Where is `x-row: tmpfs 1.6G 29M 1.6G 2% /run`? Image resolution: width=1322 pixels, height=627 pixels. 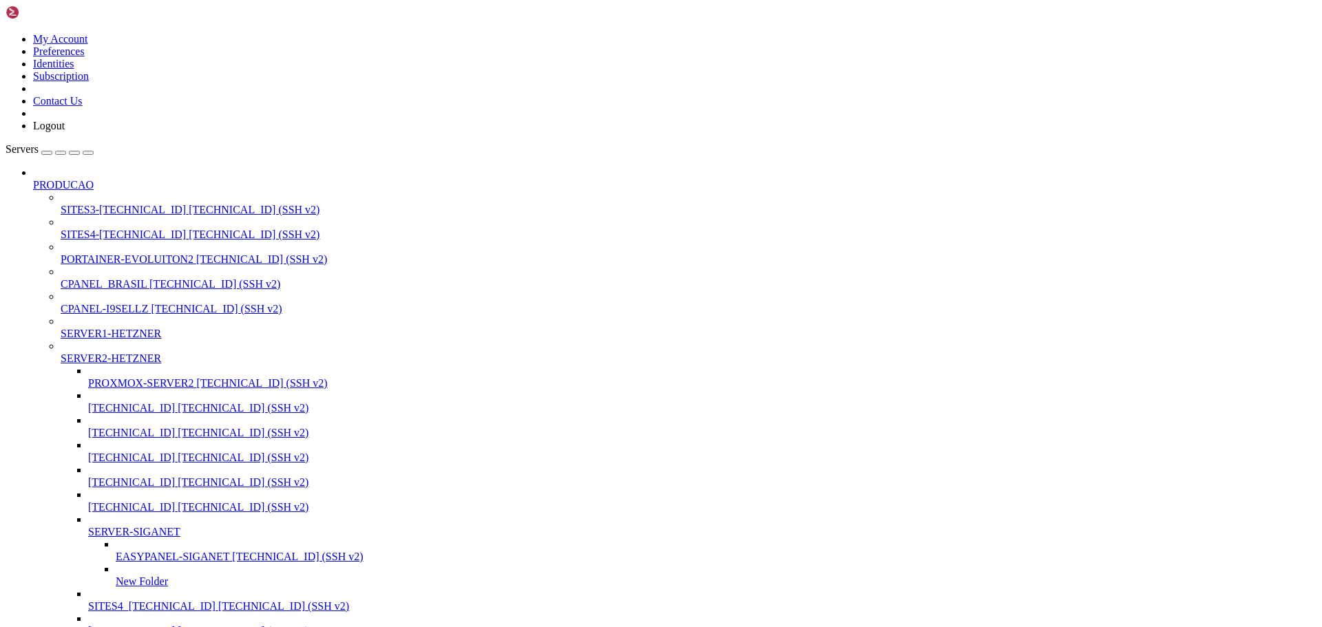 x-row: tmpfs 1.6G 29M 1.6G 2% /run is located at coordinates (574, 339).